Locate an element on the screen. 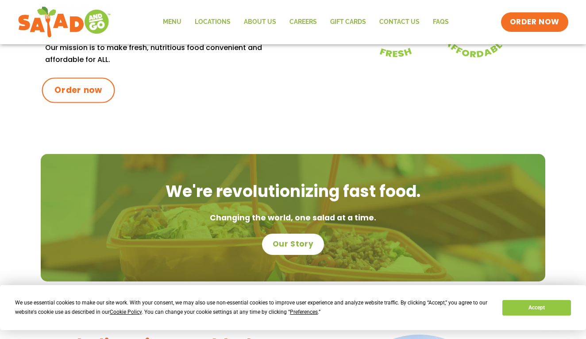 The height and width of the screenshot is (339, 586). a: Order now is located at coordinates (78, 90).